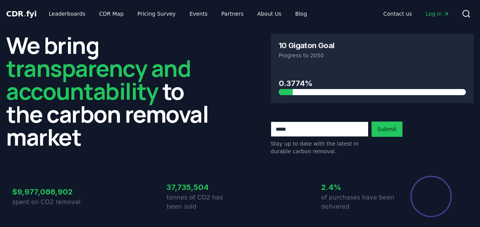 The width and height of the screenshot is (480, 227). What do you see at coordinates (198, 14) in the screenshot?
I see `a: Events` at bounding box center [198, 14].